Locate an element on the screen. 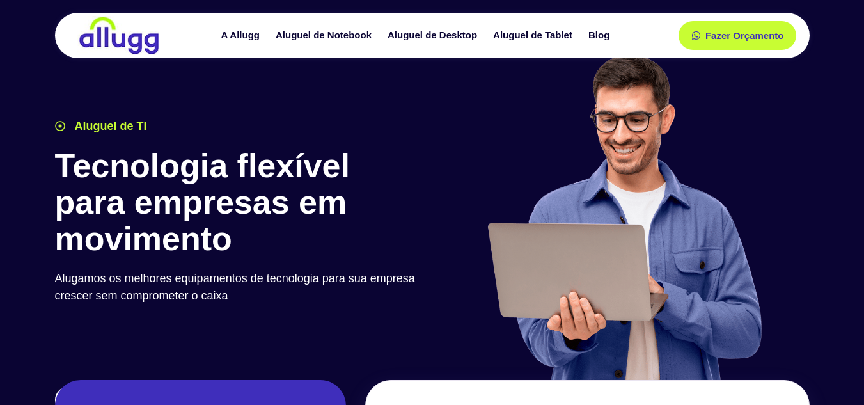 This screenshot has height=405, width=864. a: Aluguel de Desktop is located at coordinates (433, 35).